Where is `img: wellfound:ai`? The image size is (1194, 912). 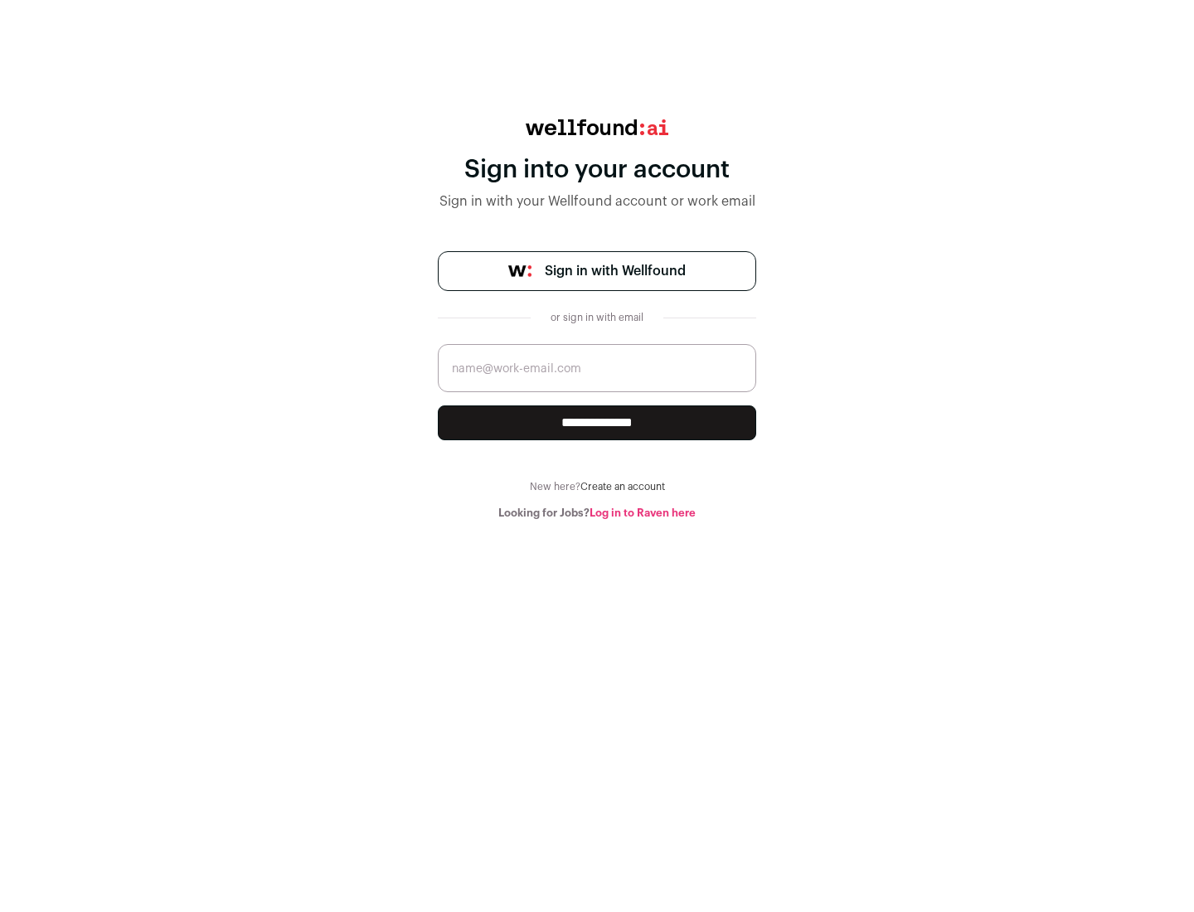 img: wellfound:ai is located at coordinates (597, 127).